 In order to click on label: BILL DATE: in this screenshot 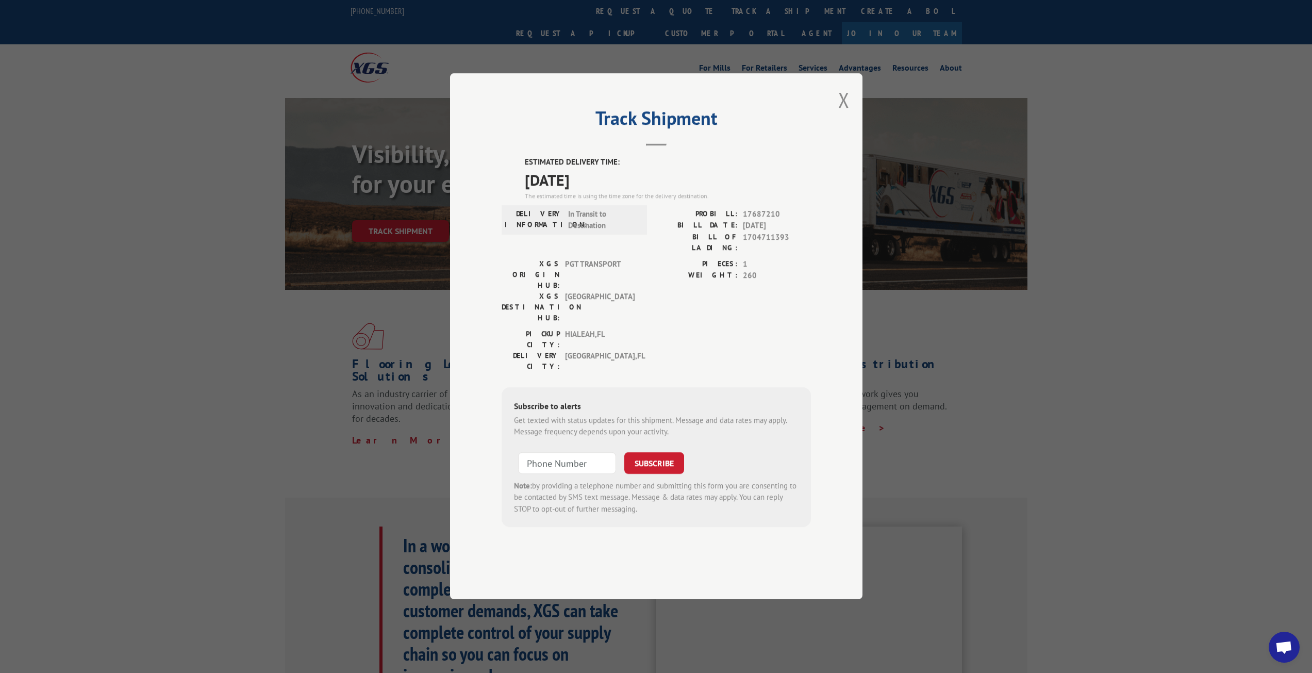, I will do `click(697, 226)`.